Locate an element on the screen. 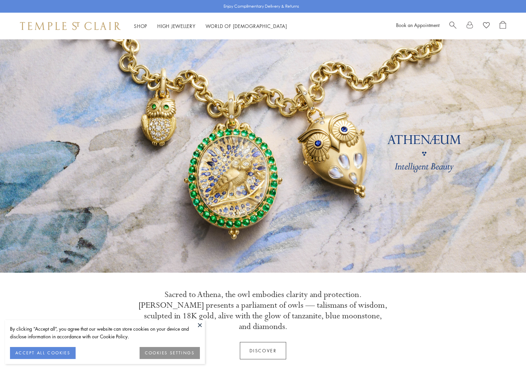 The height and width of the screenshot is (369, 526). a: ShopShop is located at coordinates (141, 26).